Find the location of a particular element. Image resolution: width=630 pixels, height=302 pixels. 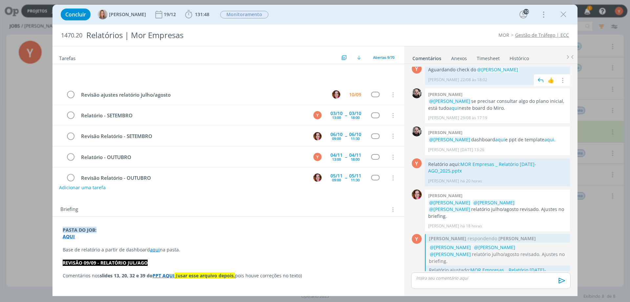

p: Relatório aqui: is located at coordinates (498, 167).